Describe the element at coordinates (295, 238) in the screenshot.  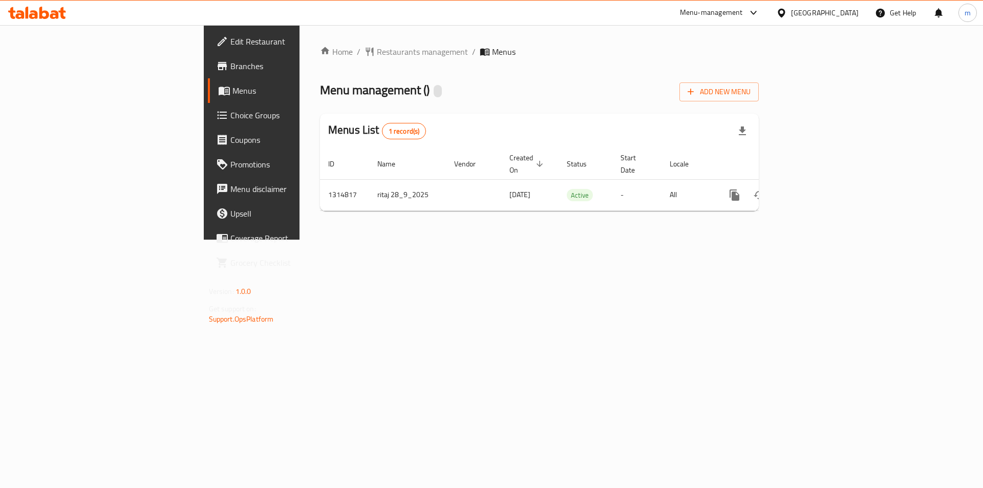
I see `span: Coverage Report` at that location.